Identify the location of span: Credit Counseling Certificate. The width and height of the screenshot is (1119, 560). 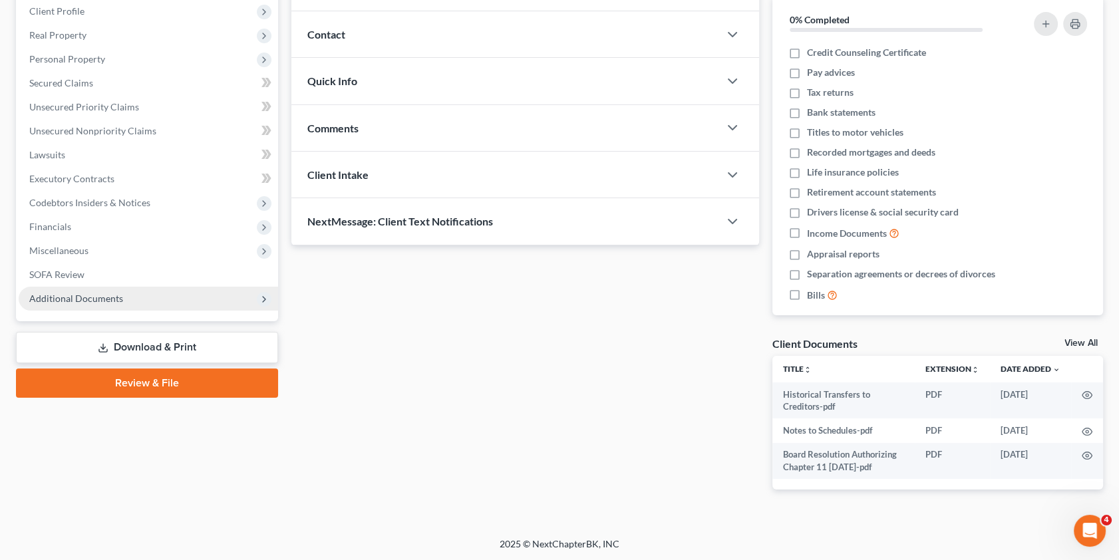
(866, 53).